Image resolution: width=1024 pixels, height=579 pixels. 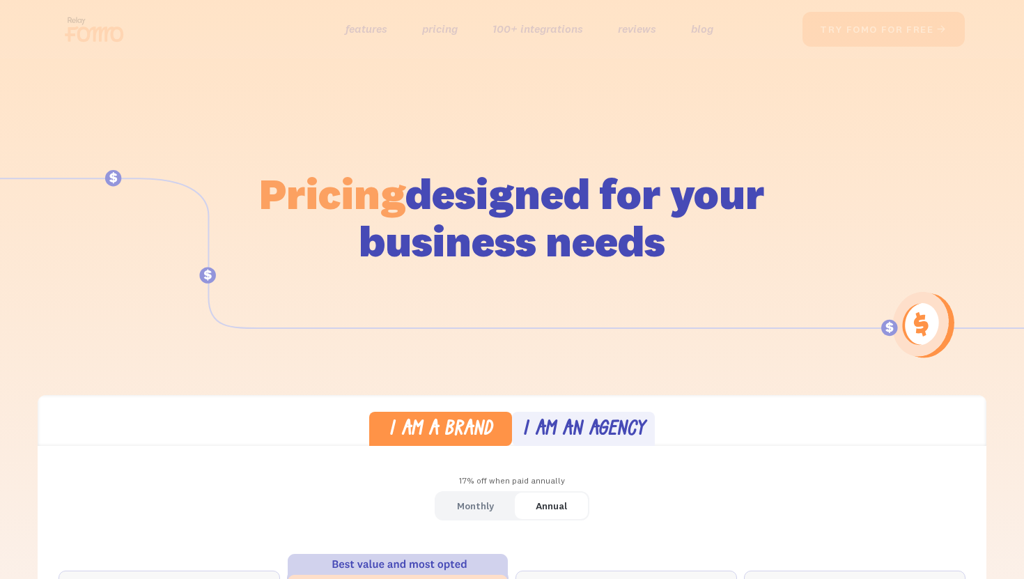 What do you see at coordinates (538, 29) in the screenshot?
I see `a: 100+ integrations` at bounding box center [538, 29].